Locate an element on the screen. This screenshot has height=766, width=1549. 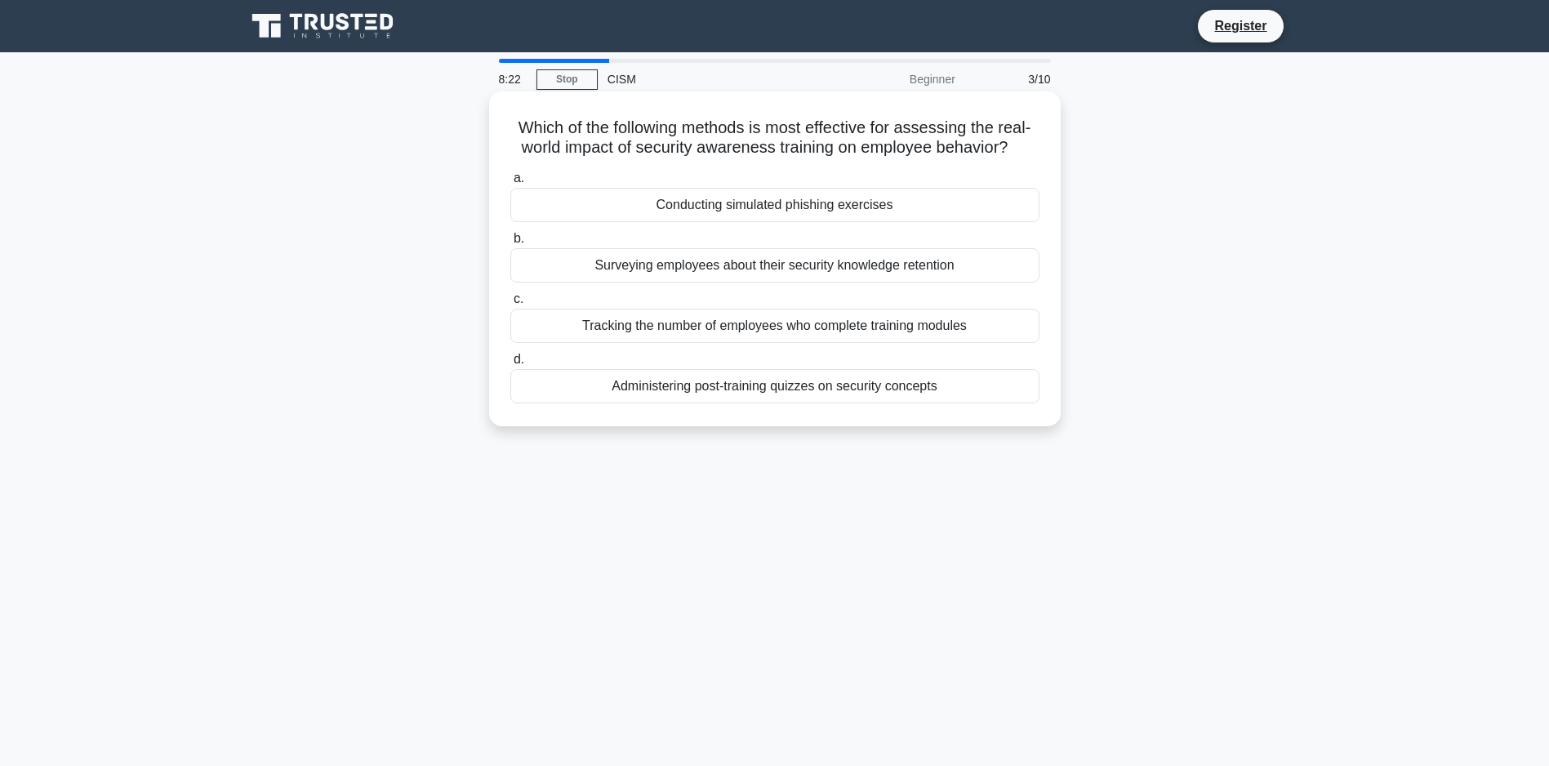
div: CISM is located at coordinates (709, 79).